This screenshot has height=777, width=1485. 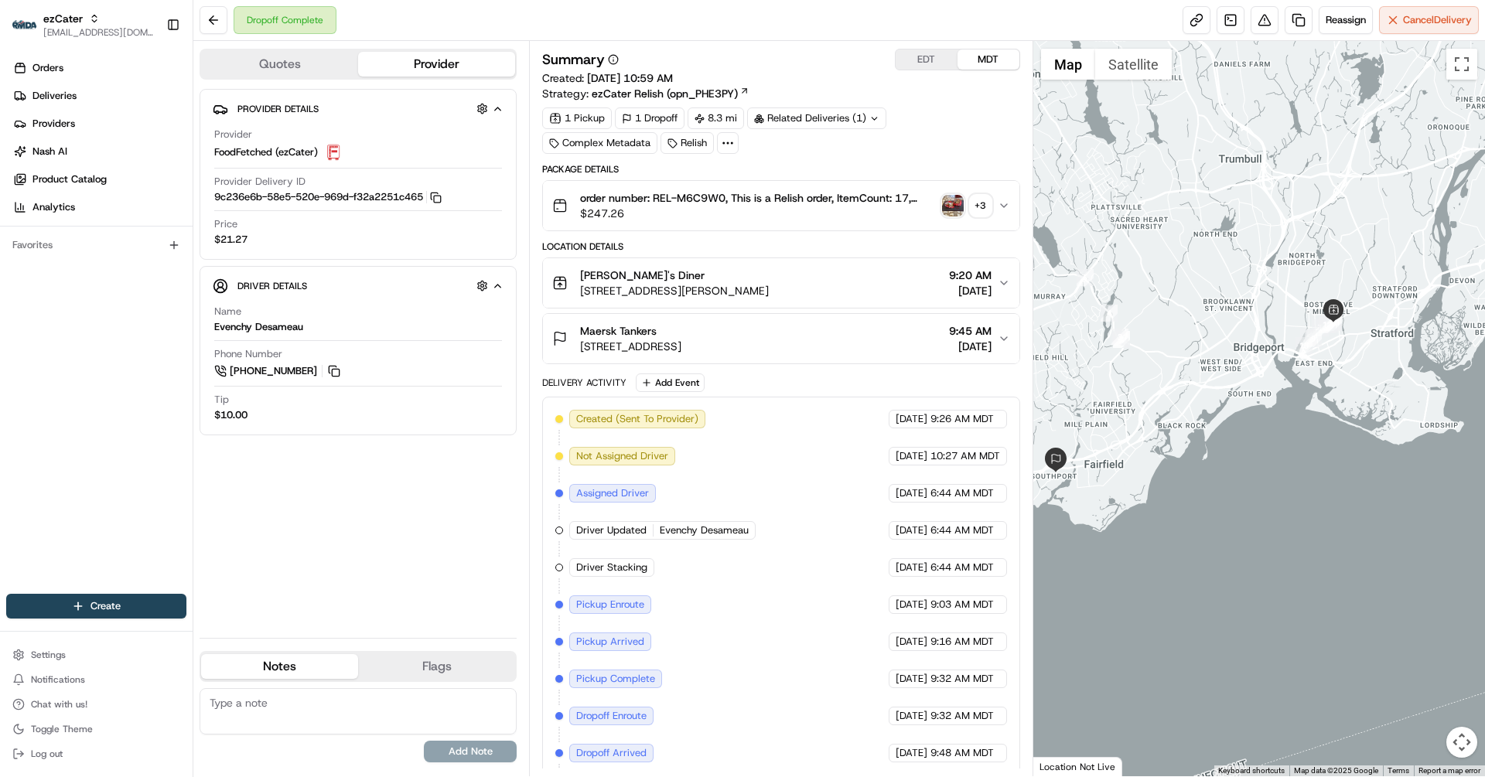 I want to click on a: Powered byPylon, so click(x=148, y=388).